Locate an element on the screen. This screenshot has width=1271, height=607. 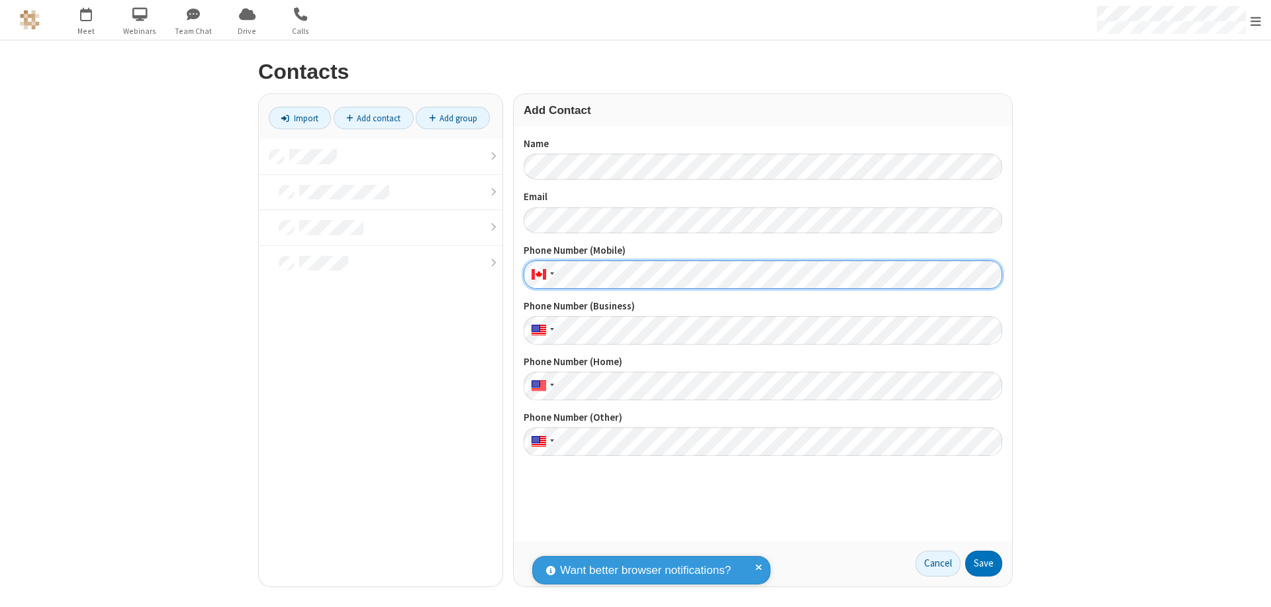
label: Name is located at coordinates (763, 144).